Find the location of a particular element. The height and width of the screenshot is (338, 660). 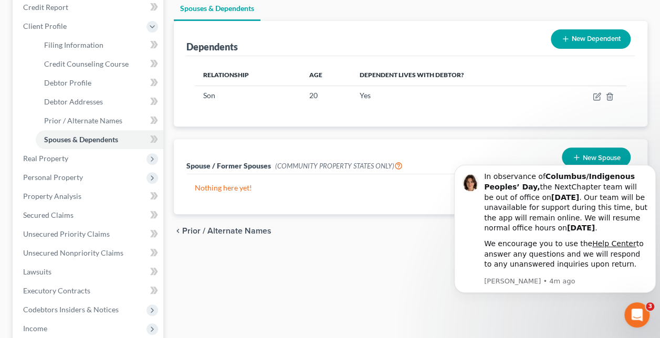

span: Credit Counseling Course is located at coordinates (86, 64).